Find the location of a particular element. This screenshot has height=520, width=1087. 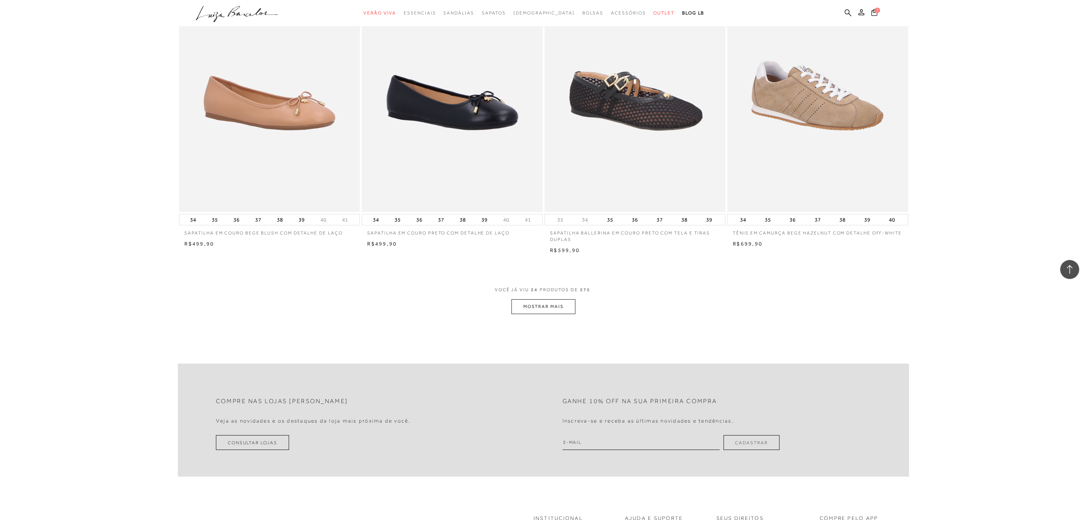

span: Sandálias is located at coordinates (459, 13).